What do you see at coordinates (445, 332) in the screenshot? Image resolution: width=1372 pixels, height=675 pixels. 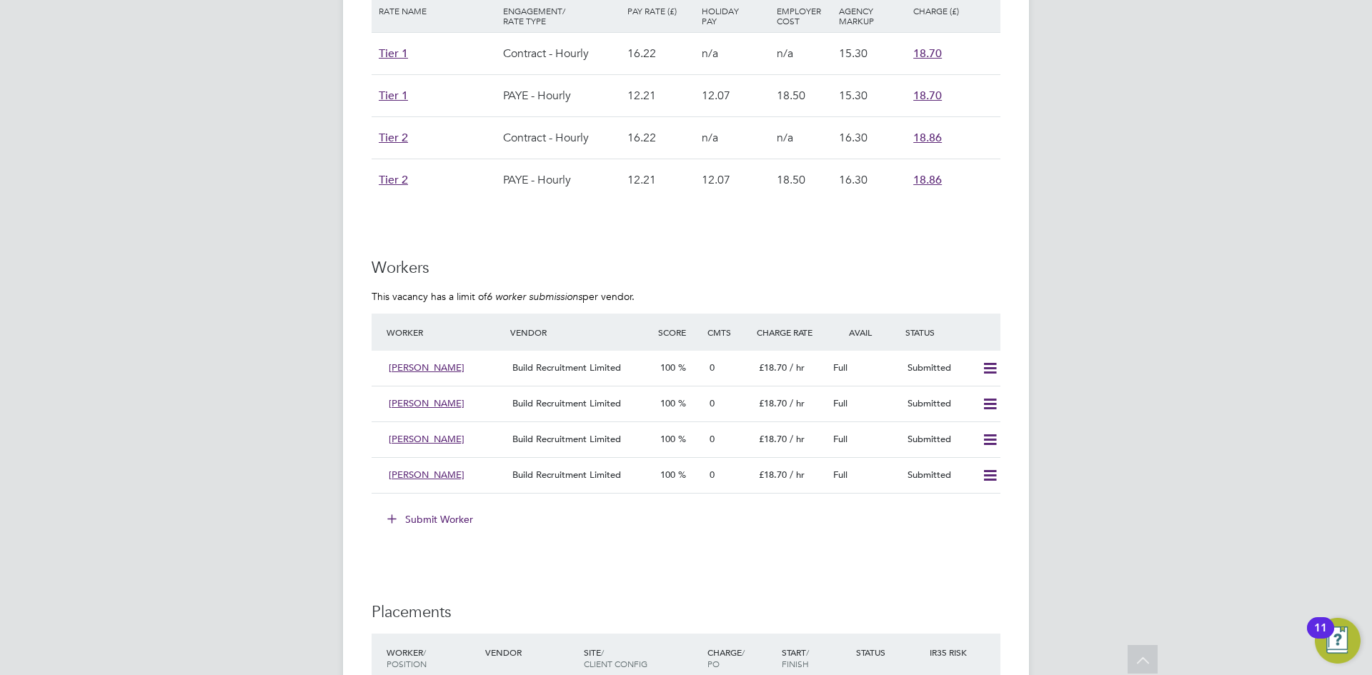 I see `div: Worker` at bounding box center [445, 332].